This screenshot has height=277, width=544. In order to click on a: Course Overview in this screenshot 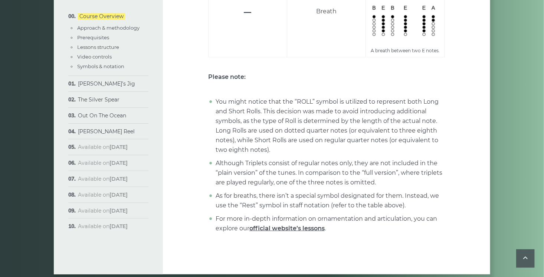, I will do `click(101, 16)`.